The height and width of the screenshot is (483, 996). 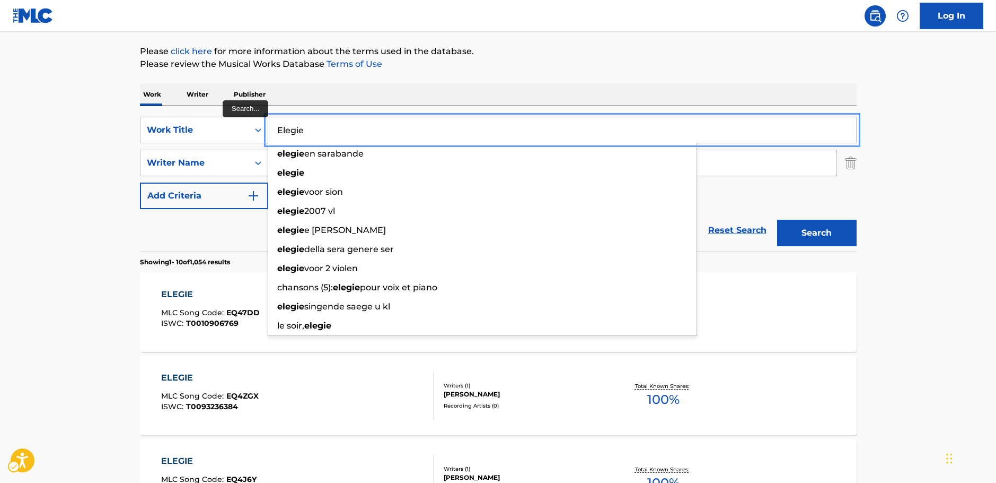 I want to click on a: Log In, so click(x=952, y=16).